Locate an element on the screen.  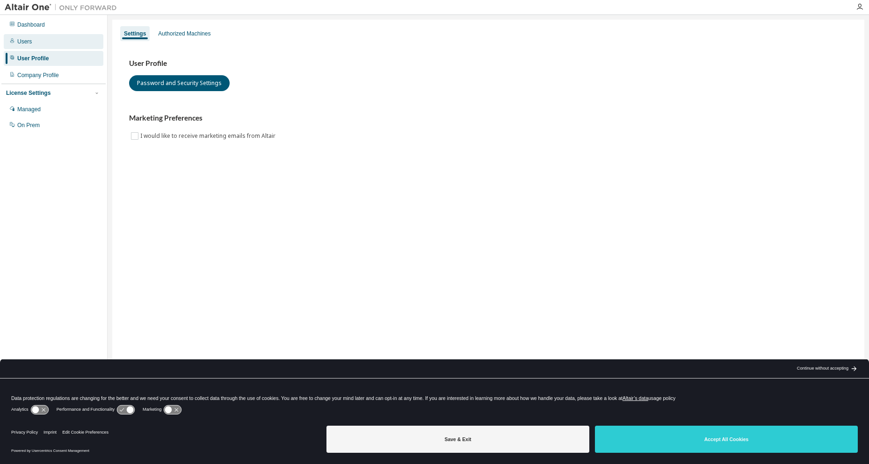
button: Password and Security Settings is located at coordinates (179, 83).